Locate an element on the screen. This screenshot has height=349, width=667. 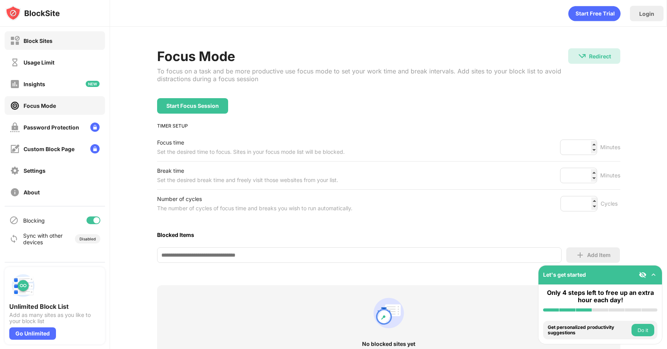
div: Blocked Items is located at coordinates (389, 234).